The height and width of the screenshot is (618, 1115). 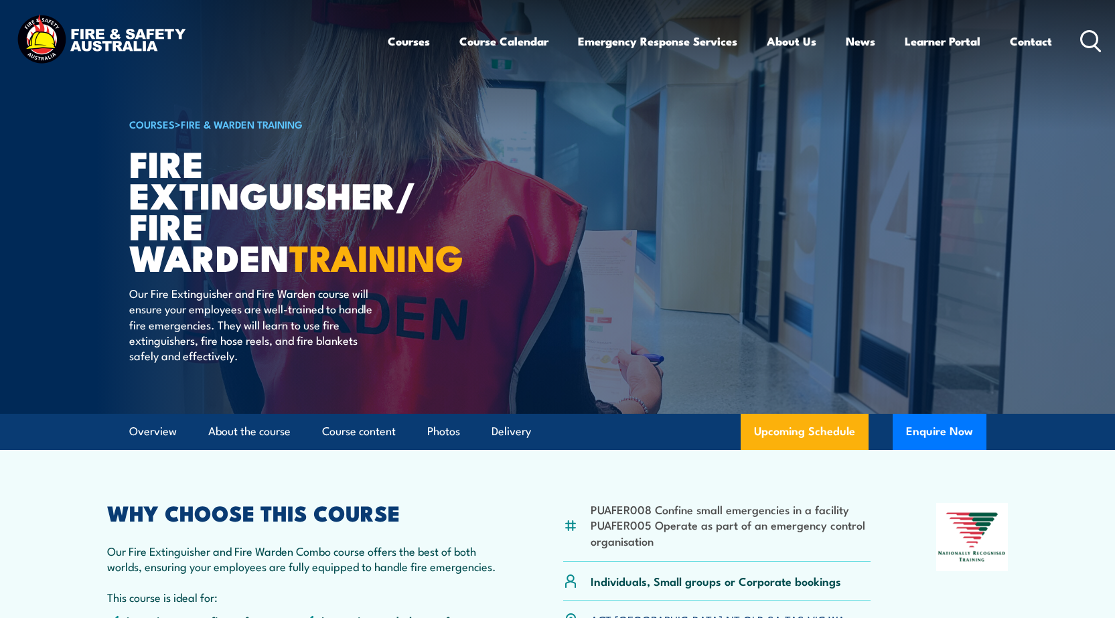 What do you see at coordinates (376, 256) in the screenshot?
I see `strong: TRAINING` at bounding box center [376, 256].